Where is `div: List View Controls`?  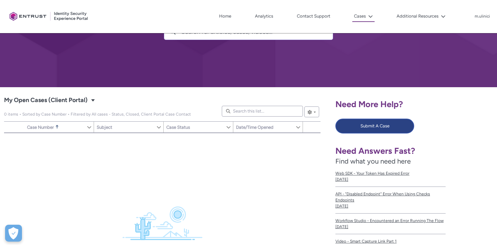 div: List View Controls is located at coordinates (312, 112).